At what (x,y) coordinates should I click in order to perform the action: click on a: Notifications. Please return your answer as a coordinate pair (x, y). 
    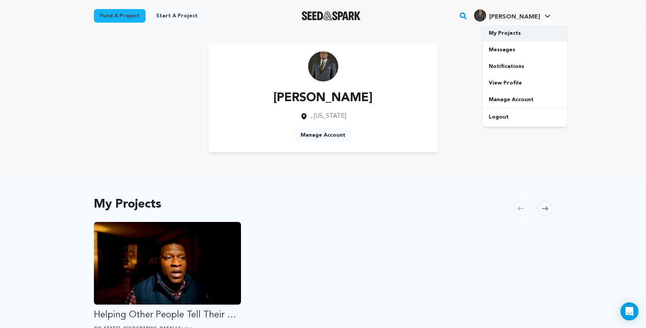
    Looking at the image, I should click on (525, 66).